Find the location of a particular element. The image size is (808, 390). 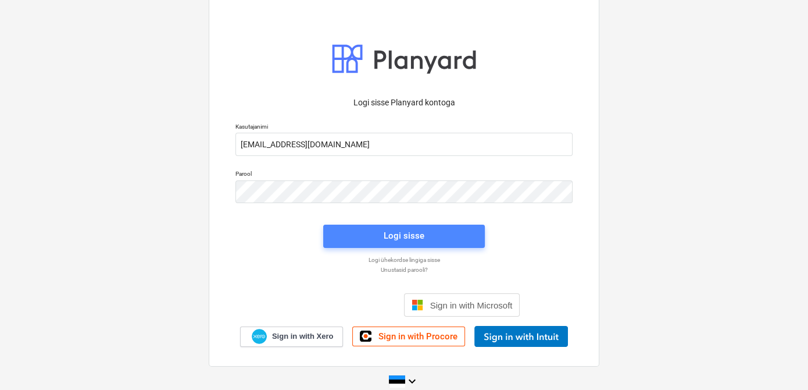

p: Logi sisse Planyard kontoga is located at coordinates (404, 102).